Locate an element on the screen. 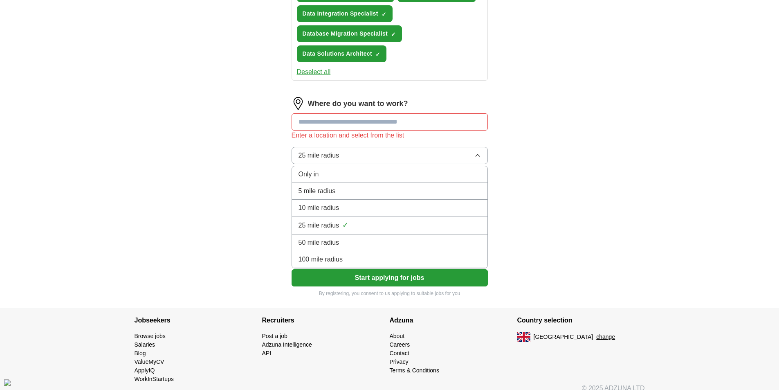 The width and height of the screenshot is (779, 390). img: Cookie%20settings is located at coordinates (7, 382).